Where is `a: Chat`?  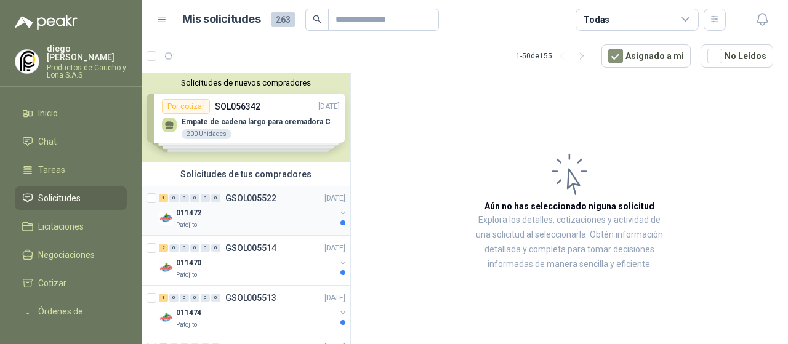
a: Chat is located at coordinates (71, 142).